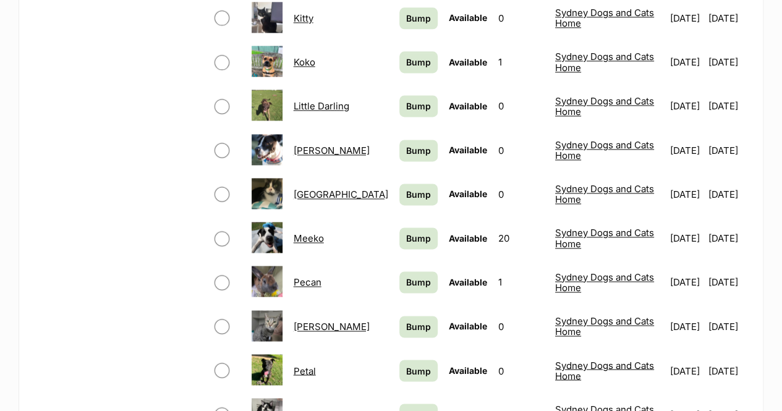 This screenshot has width=782, height=411. Describe the element at coordinates (307, 282) in the screenshot. I see `a: Pecan` at that location.